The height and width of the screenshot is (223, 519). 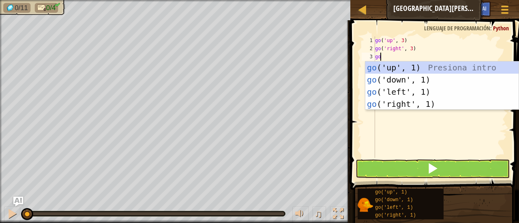 I want to click on div: 3, so click(x=368, y=57).